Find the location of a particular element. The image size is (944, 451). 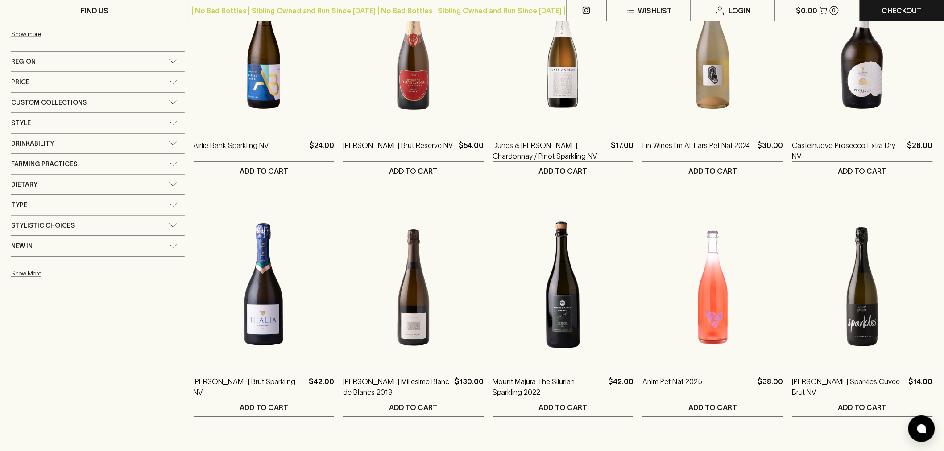

span: Farming Practices is located at coordinates (44, 164).